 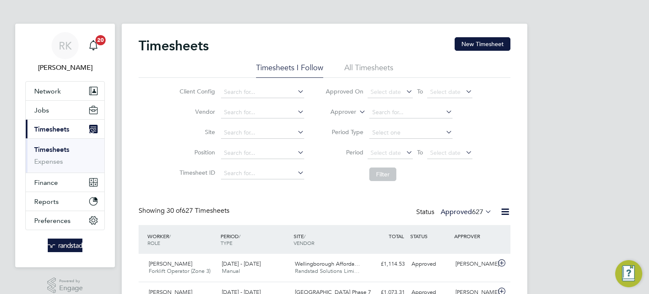 I want to click on button: Preferences, so click(x=65, y=220).